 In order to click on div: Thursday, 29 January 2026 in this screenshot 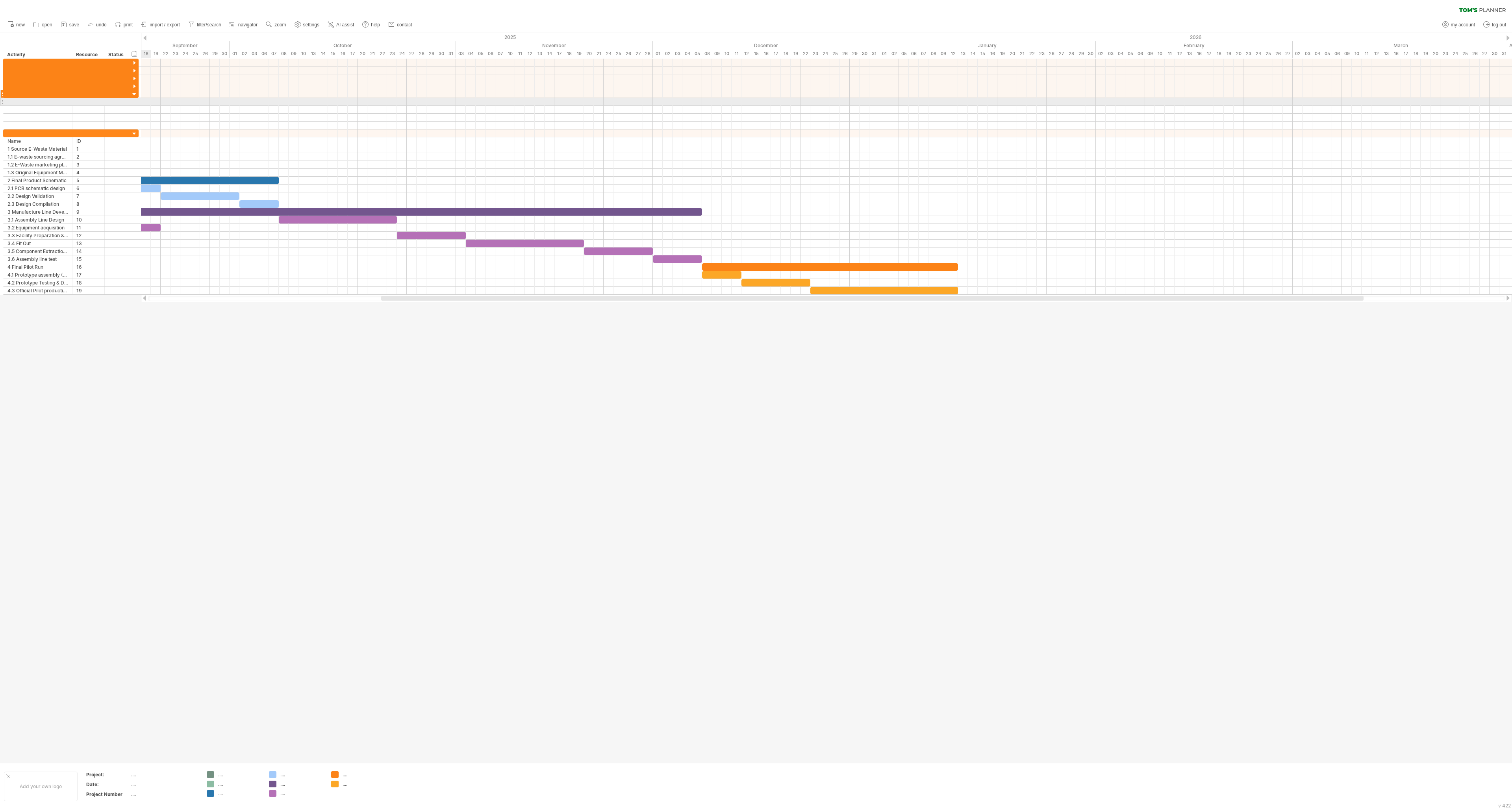, I will do `click(1081, 54)`.